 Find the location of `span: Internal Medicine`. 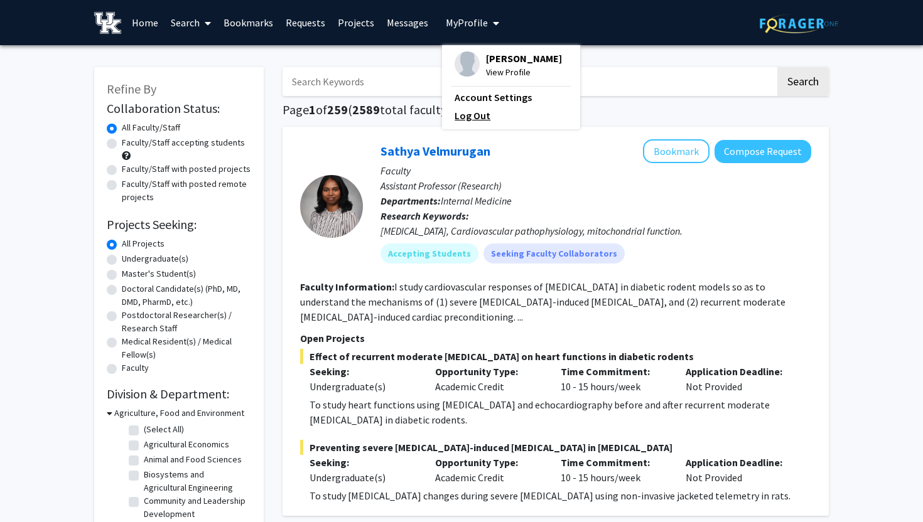

span: Internal Medicine is located at coordinates (476, 201).